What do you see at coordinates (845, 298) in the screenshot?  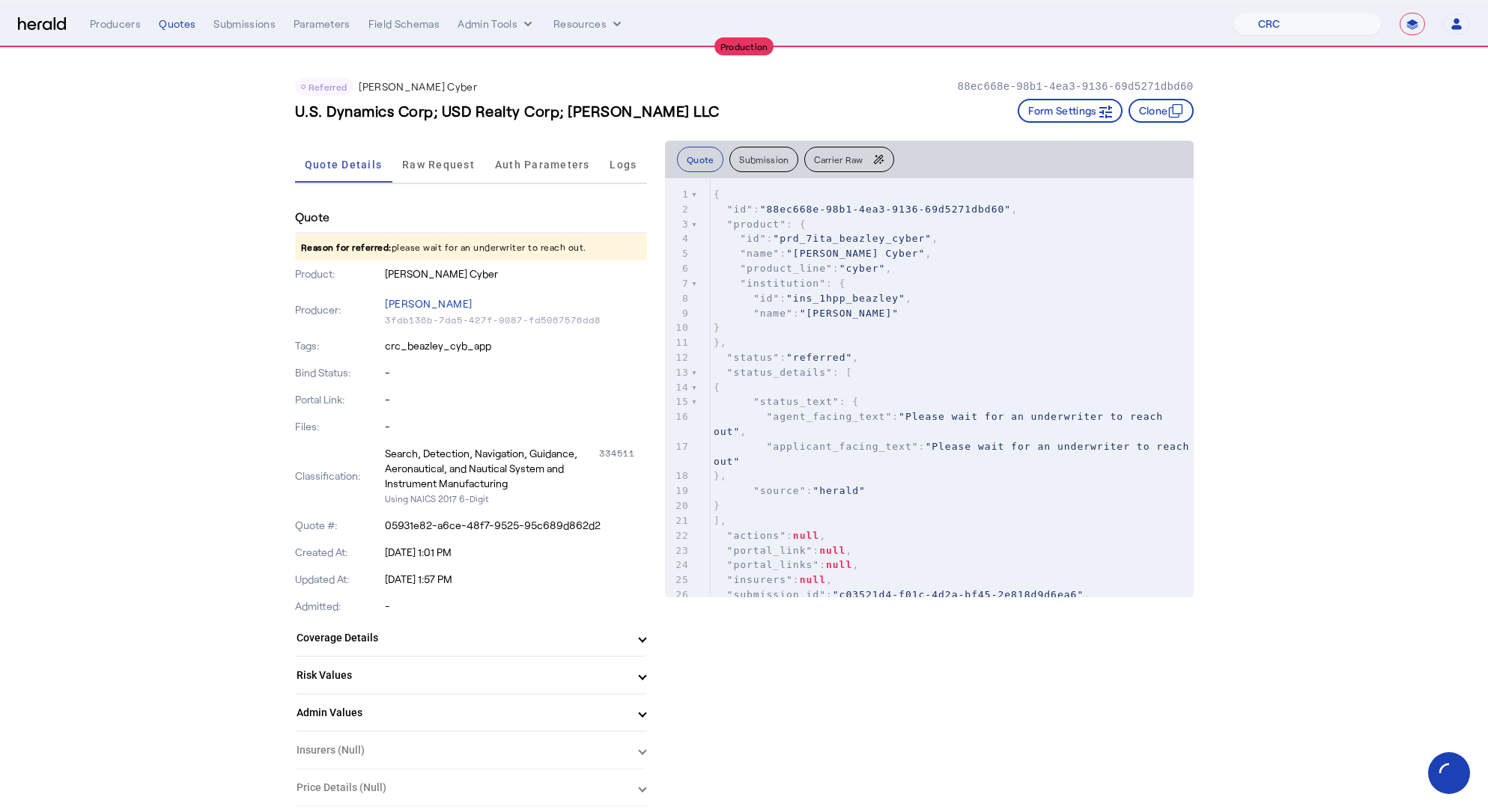 I see `span: "ins_1hpp_beazley"` at bounding box center [845, 298].